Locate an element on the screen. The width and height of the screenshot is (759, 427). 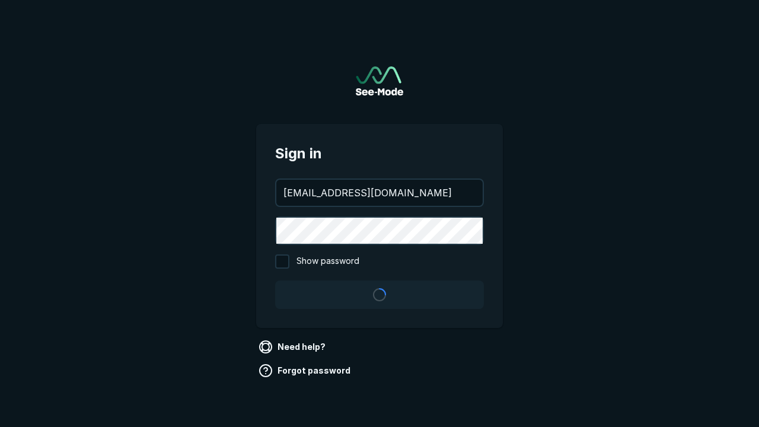
span: Show password is located at coordinates (328, 262).